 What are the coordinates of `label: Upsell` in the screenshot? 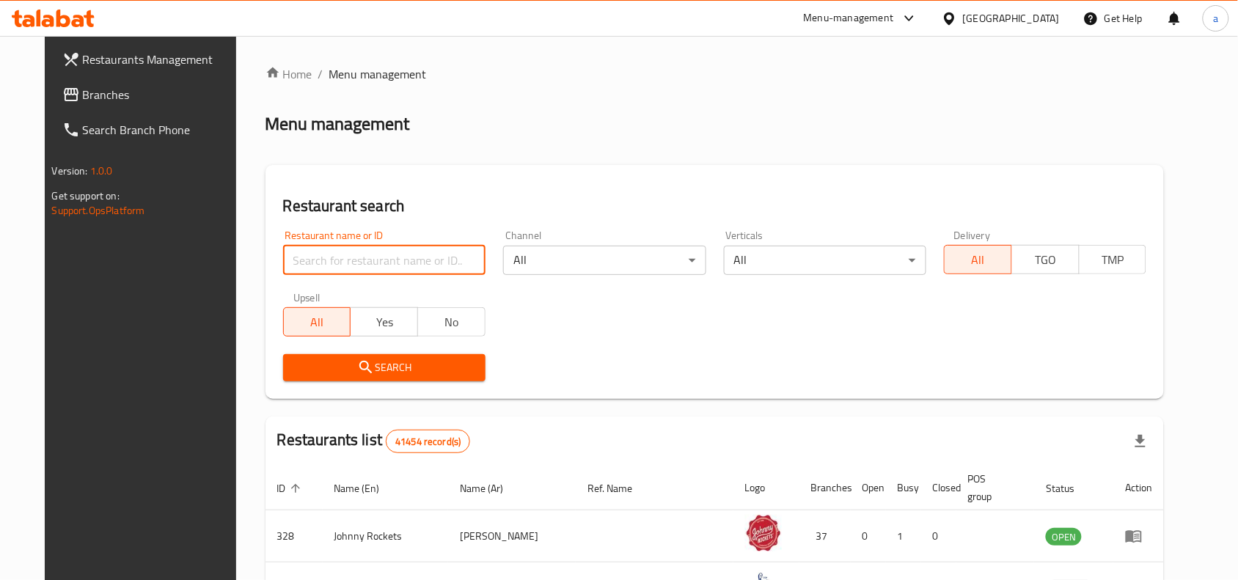 It's located at (307, 298).